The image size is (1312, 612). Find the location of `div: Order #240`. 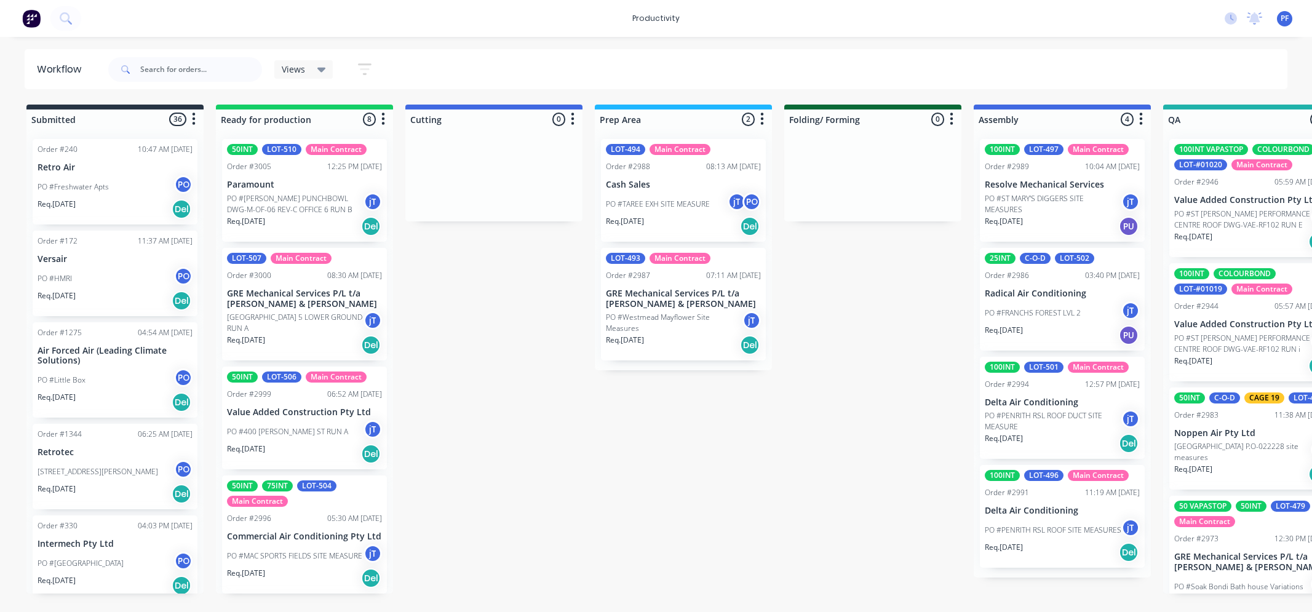

div: Order #240 is located at coordinates (57, 149).